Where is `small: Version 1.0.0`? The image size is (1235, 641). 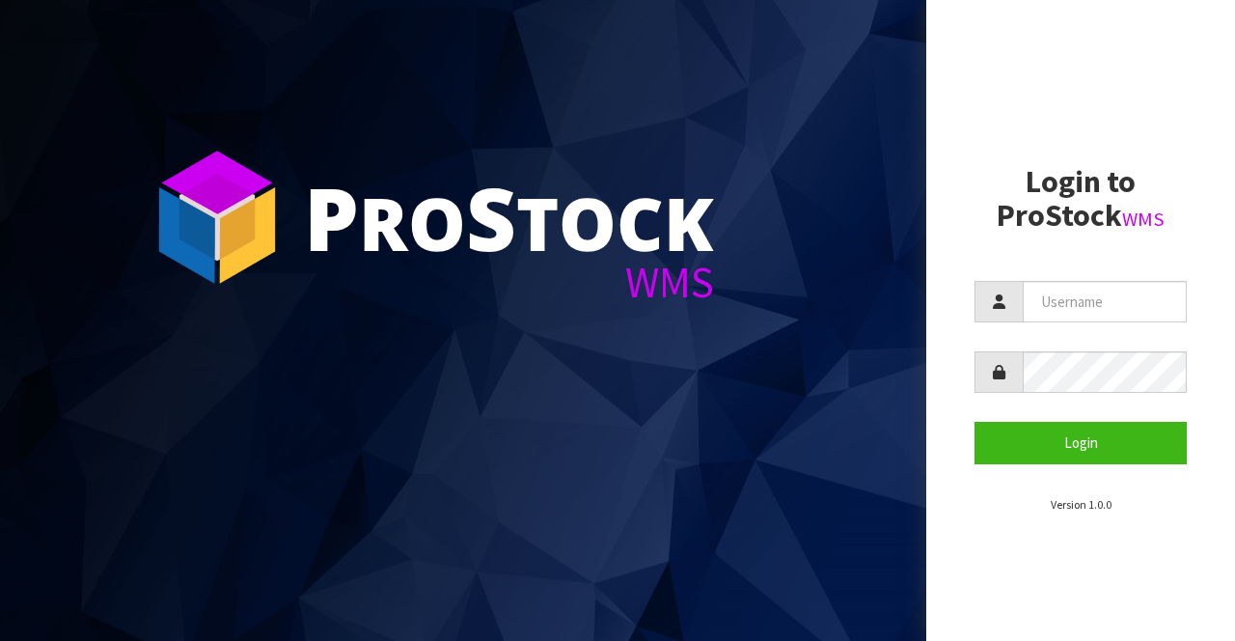
small: Version 1.0.0 is located at coordinates (1080, 504).